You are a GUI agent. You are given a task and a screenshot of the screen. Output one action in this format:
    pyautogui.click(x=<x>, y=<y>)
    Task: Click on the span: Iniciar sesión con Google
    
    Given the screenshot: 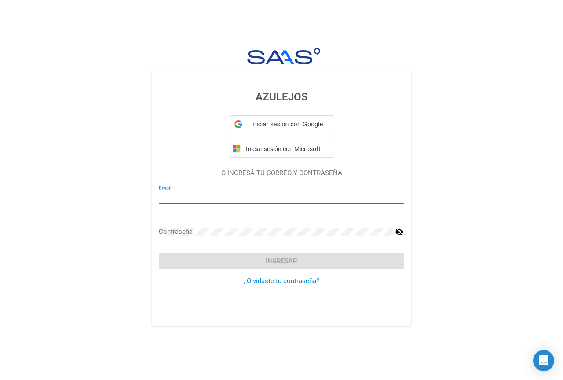 What is the action you would take?
    pyautogui.click(x=287, y=124)
    